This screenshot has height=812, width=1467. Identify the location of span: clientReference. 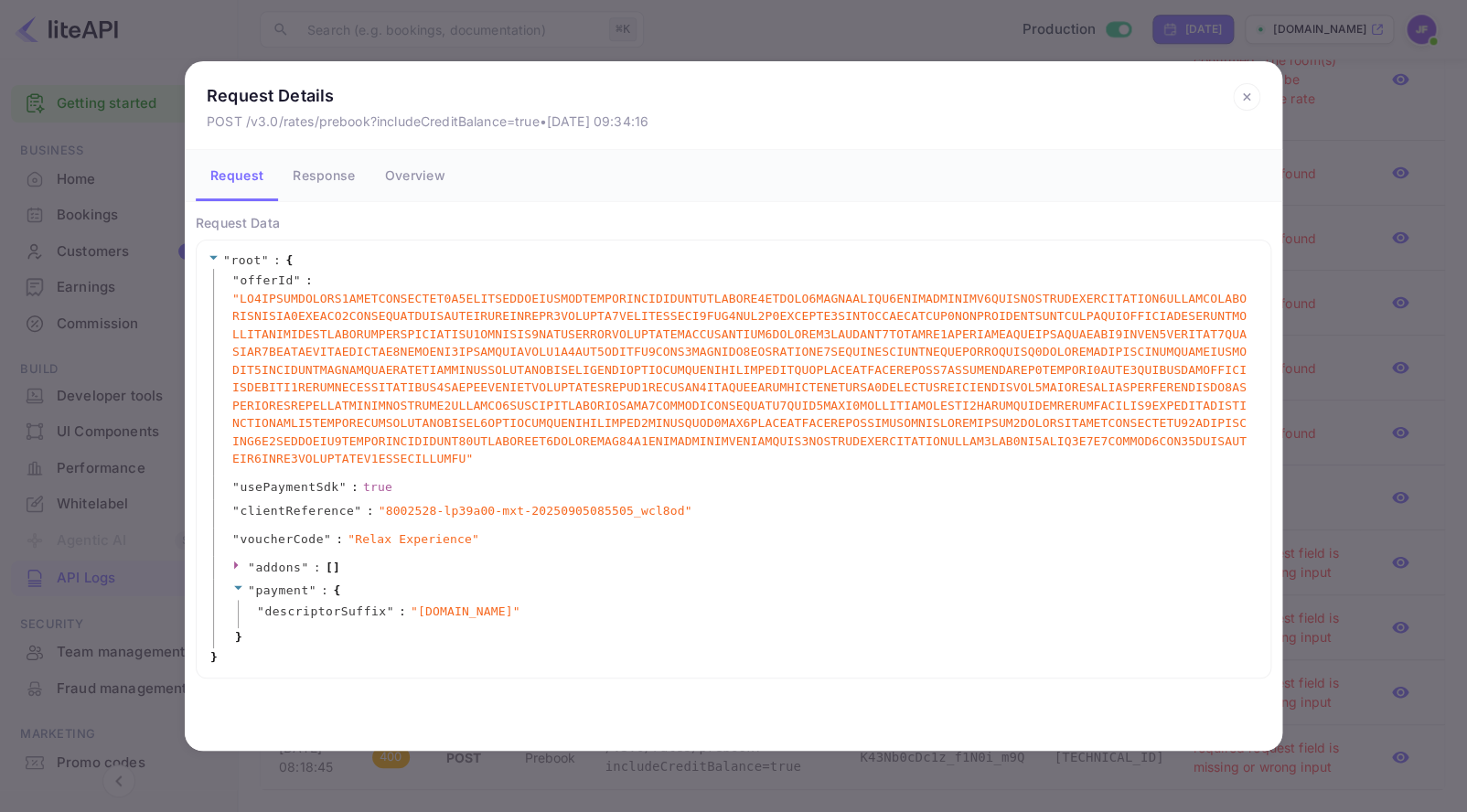
(296, 511).